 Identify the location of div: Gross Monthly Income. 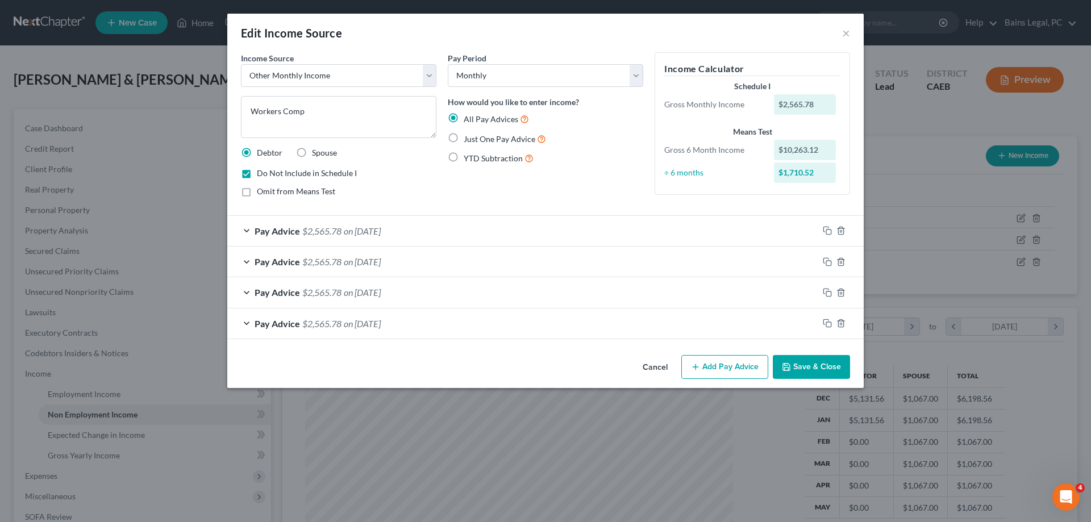
(713, 105).